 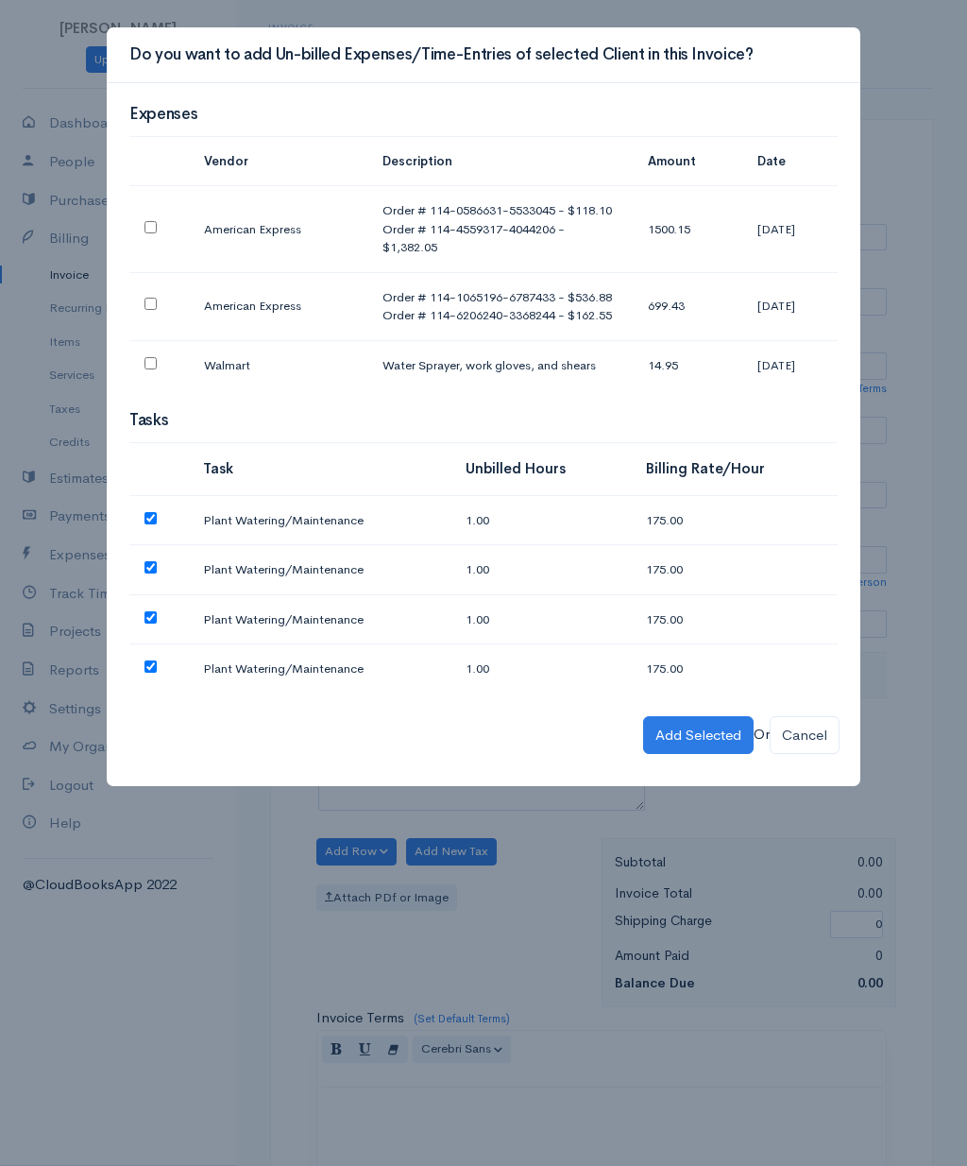 What do you see at coordinates (500, 365) in the screenshot?
I see `td: Water Sprayer, work gloves, and shears` at bounding box center [500, 365].